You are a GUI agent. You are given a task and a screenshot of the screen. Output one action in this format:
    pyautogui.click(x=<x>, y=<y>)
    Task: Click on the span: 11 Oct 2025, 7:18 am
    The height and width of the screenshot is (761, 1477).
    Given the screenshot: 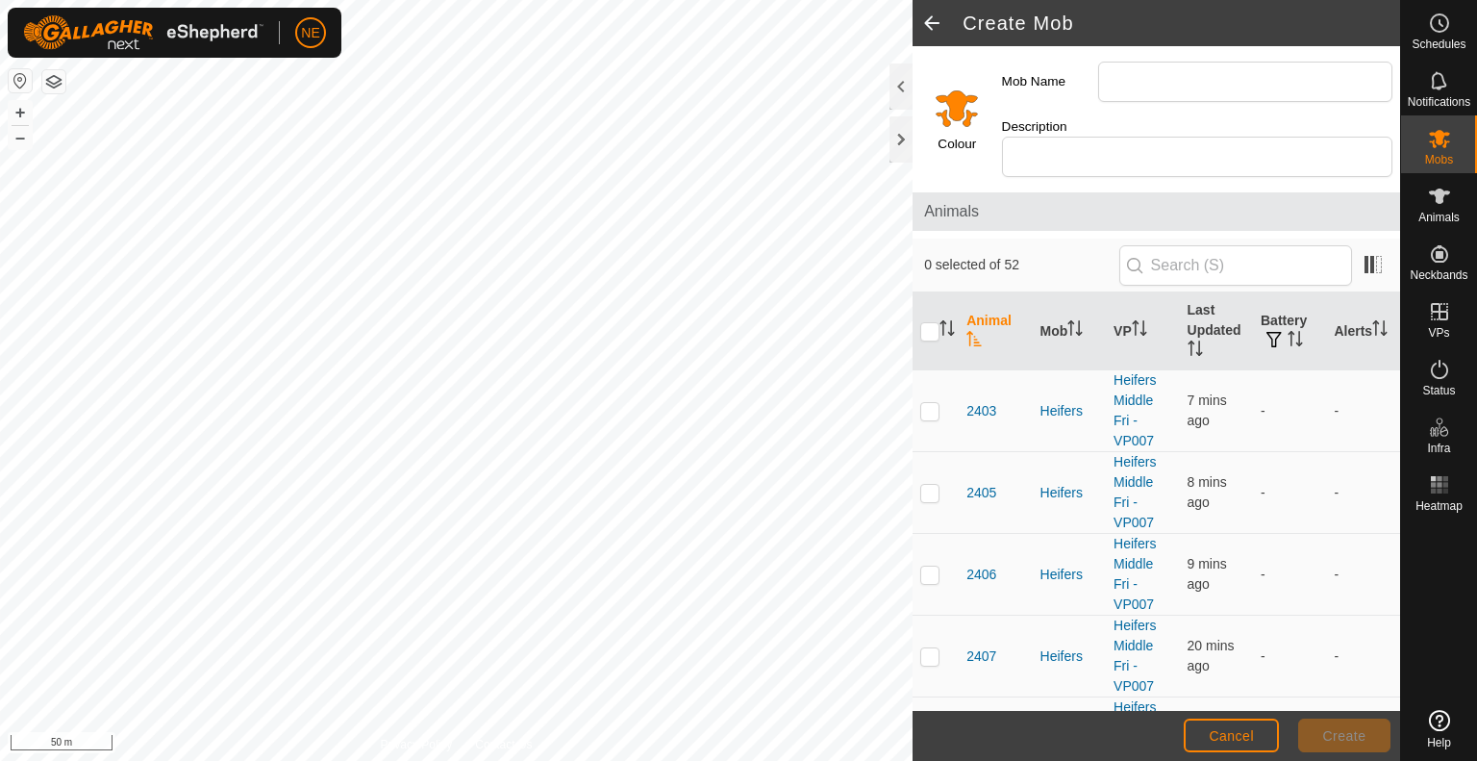 What is the action you would take?
    pyautogui.click(x=1211, y=655)
    